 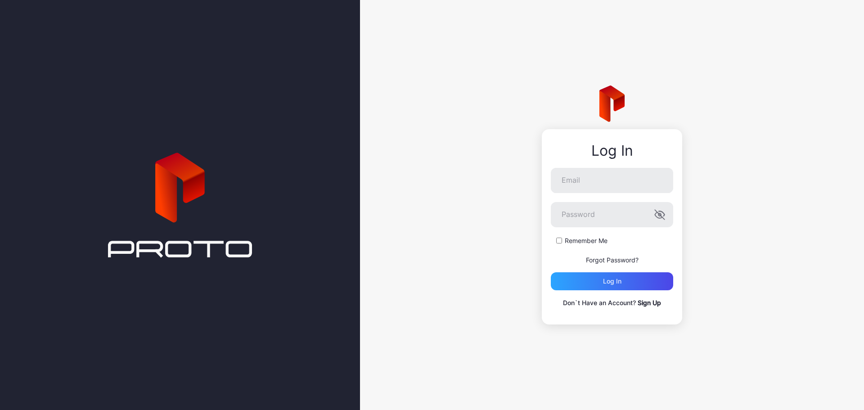 I want to click on label: Remember Me, so click(x=586, y=241).